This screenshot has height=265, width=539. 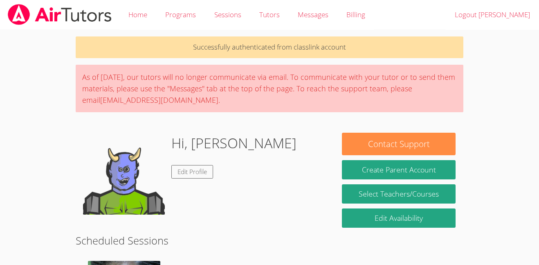 I want to click on h2: Scheduled Sessions, so click(x=270, y=240).